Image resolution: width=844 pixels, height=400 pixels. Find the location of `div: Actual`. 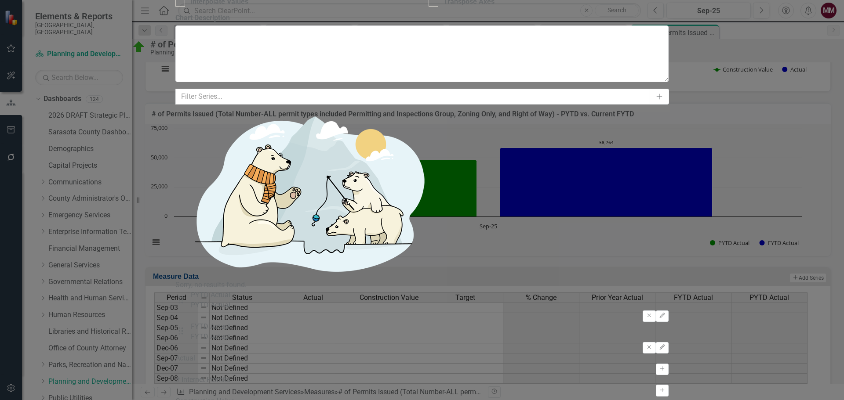

div: Actual is located at coordinates (185, 359).